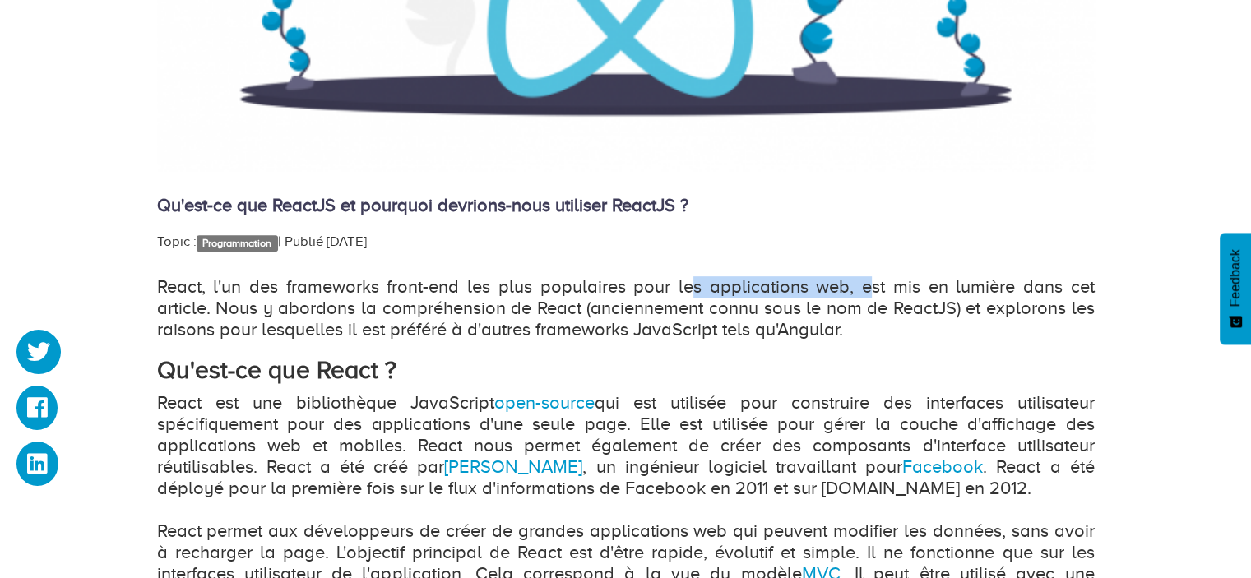  What do you see at coordinates (237, 244) in the screenshot?
I see `a: Programmation` at bounding box center [237, 244].